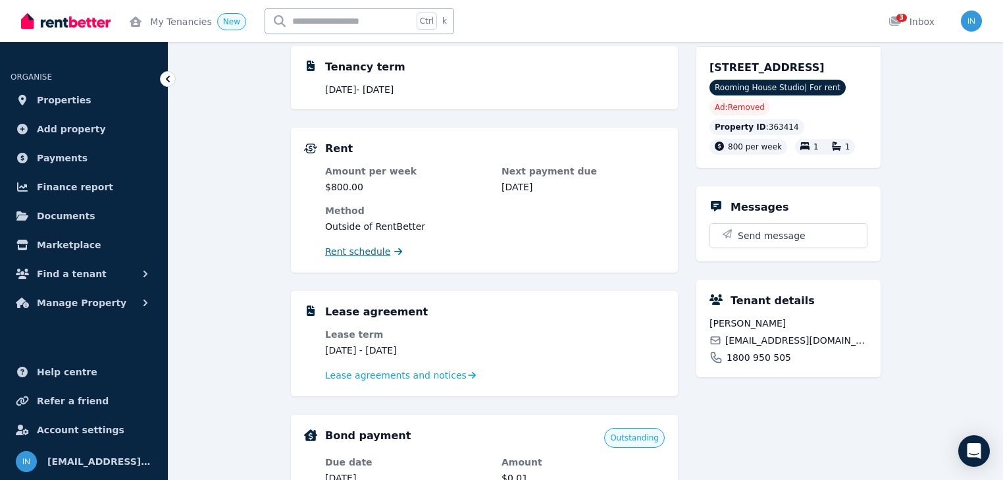 This screenshot has width=1003, height=480. Describe the element at coordinates (911, 22) in the screenshot. I see `div: Inbox` at that location.